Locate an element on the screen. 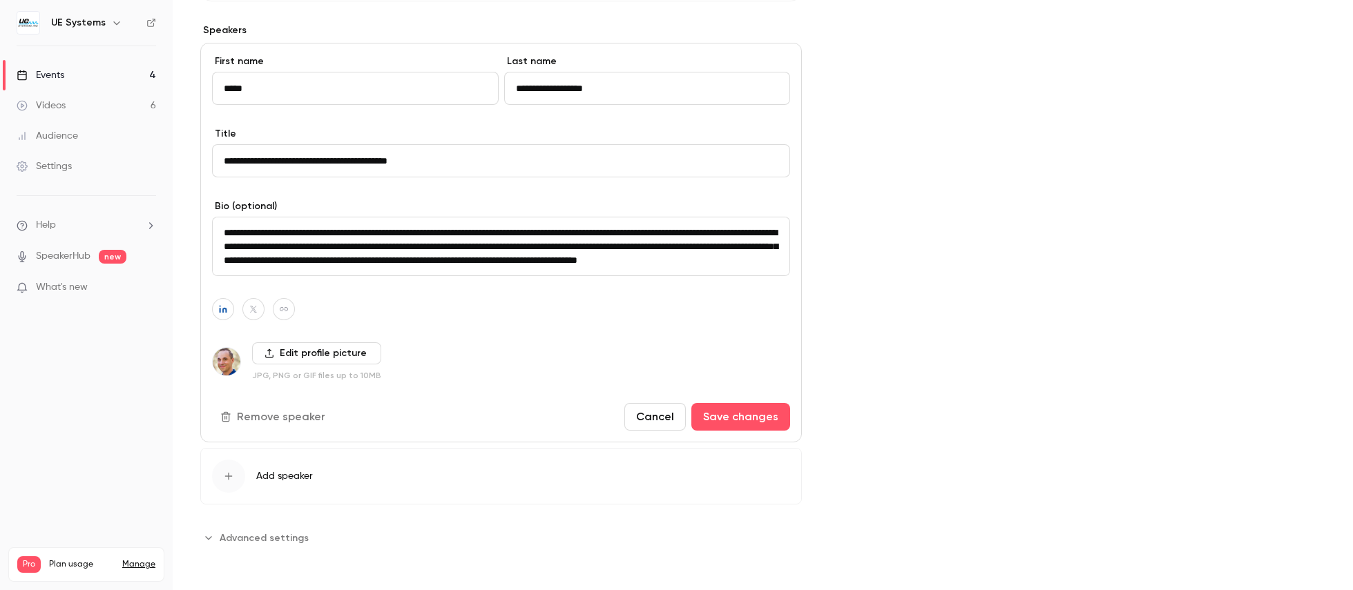  span: Plan usage is located at coordinates (81, 565).